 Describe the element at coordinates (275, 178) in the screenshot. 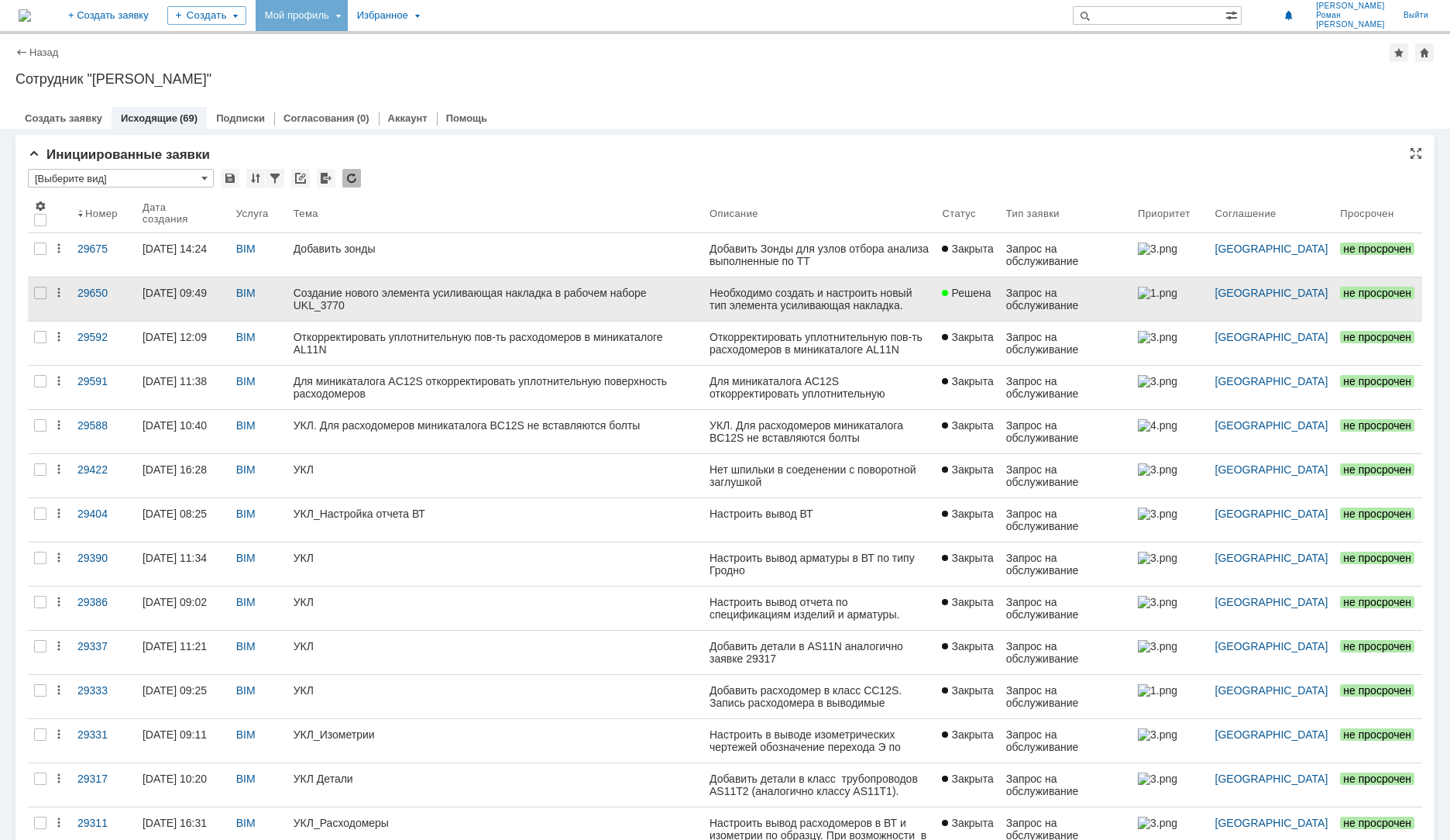

I see `div: Фильтрация...` at that location.